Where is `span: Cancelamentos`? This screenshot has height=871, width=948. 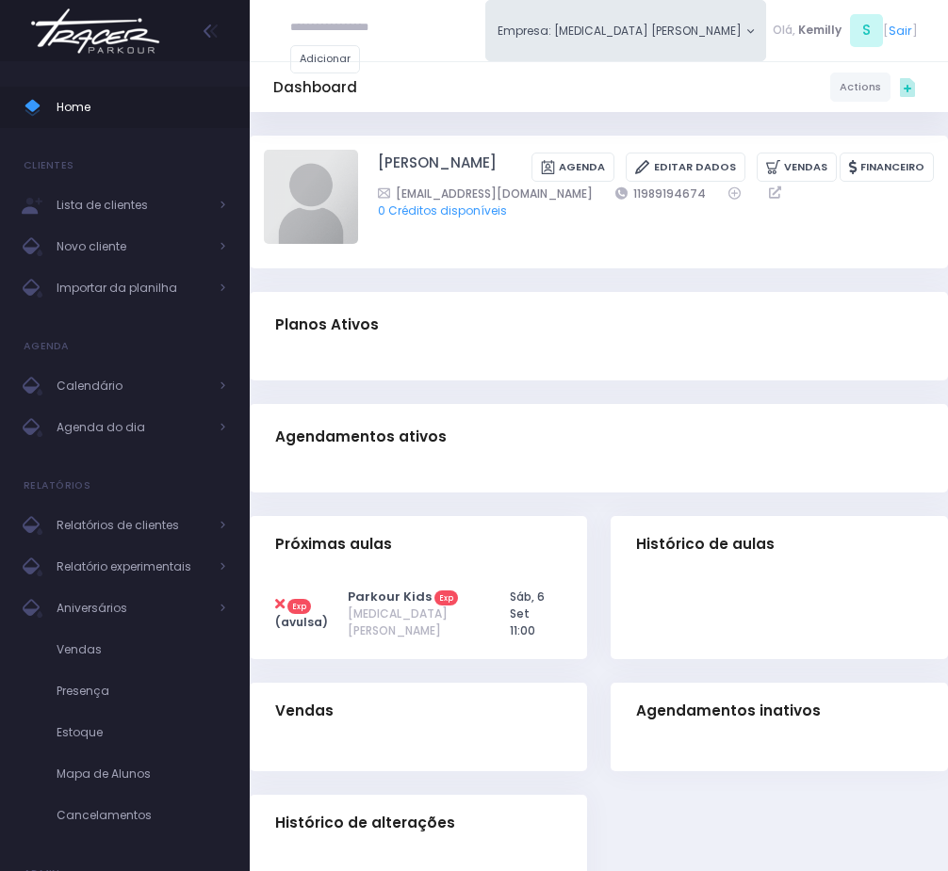
span: Cancelamentos is located at coordinates (141, 816).